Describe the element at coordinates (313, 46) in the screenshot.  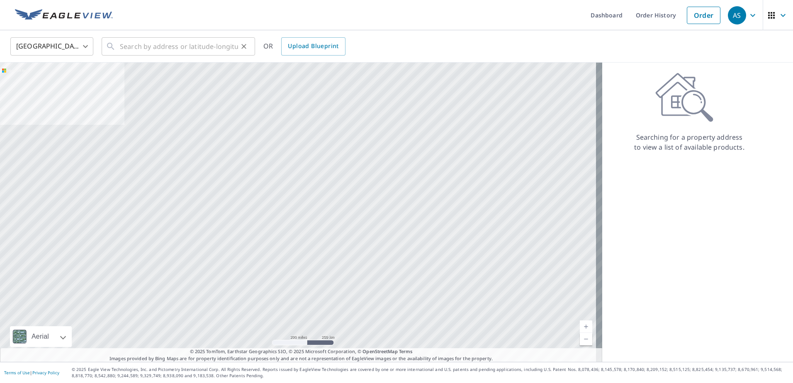
I see `span: Upload Blueprint` at that location.